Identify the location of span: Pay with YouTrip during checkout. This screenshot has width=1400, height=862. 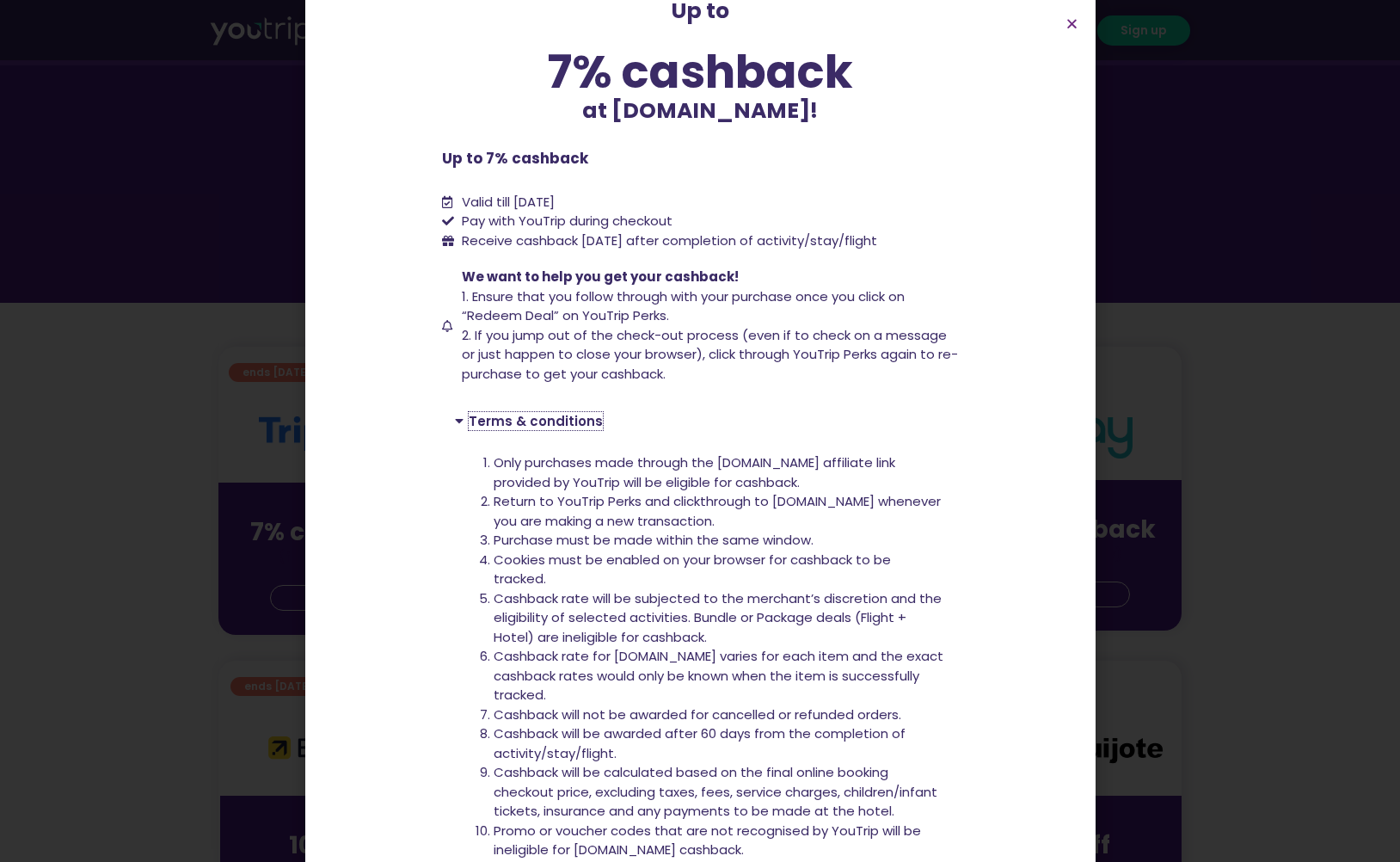
(565, 221).